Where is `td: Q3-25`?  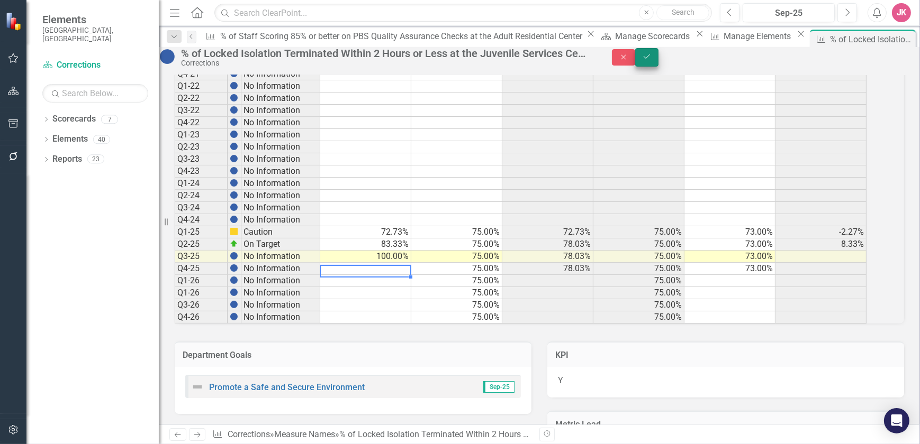
td: Q3-25 is located at coordinates (201, 257).